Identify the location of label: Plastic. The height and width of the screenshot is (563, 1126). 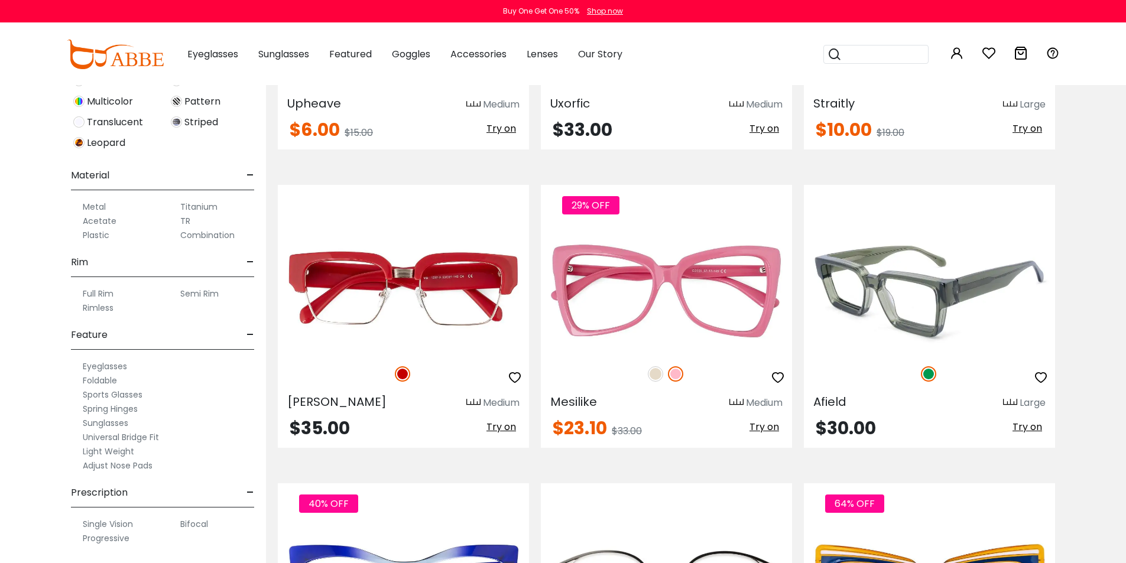
(96, 235).